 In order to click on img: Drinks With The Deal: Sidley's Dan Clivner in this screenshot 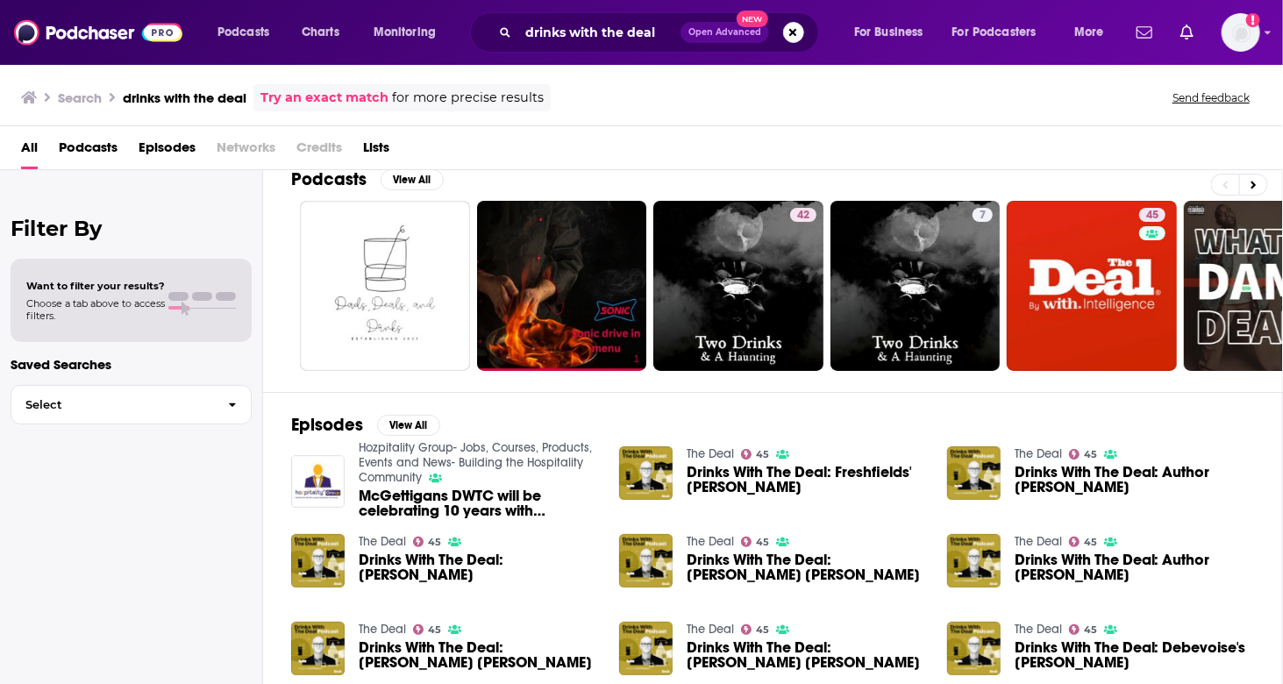, I will do `click(318, 648)`.